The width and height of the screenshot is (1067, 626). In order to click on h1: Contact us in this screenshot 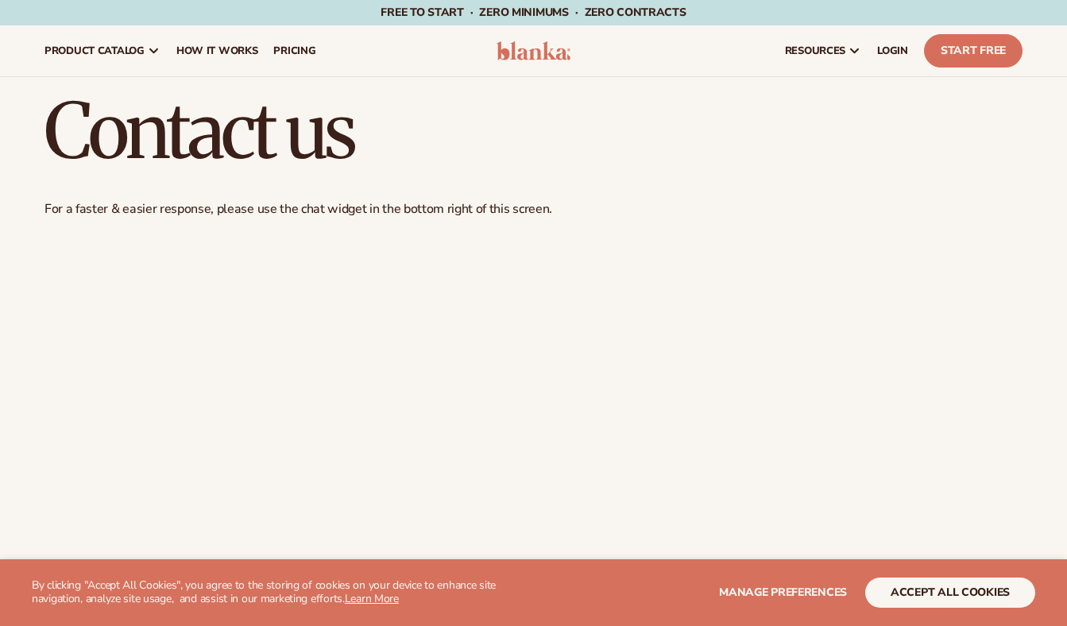, I will do `click(533, 131)`.